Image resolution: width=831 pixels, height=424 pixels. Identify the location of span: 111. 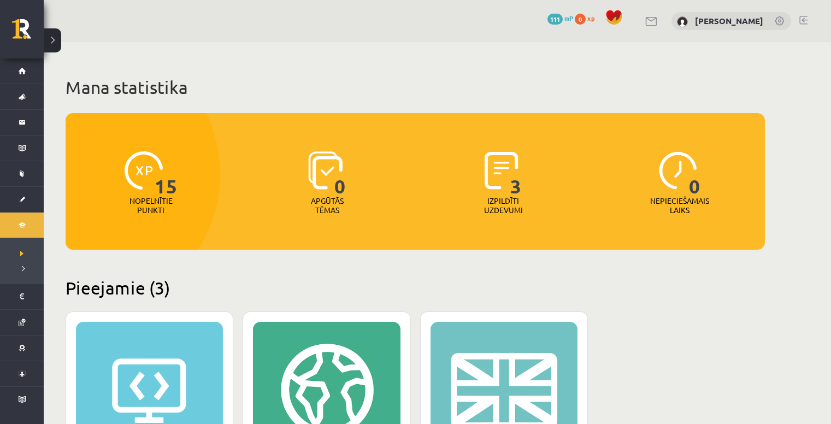
(555, 19).